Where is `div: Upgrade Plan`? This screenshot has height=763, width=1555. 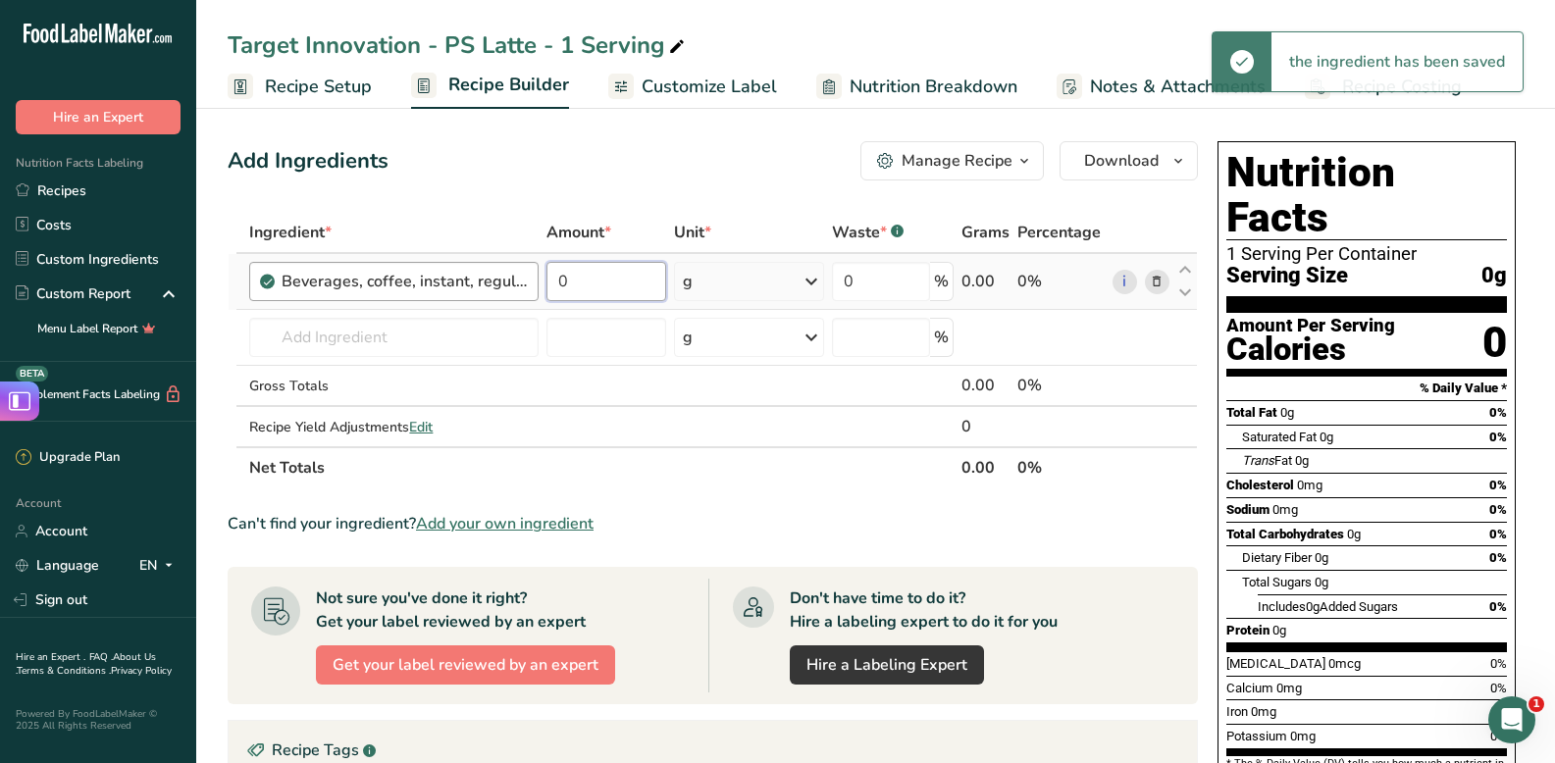
div: Upgrade Plan is located at coordinates (68, 458).